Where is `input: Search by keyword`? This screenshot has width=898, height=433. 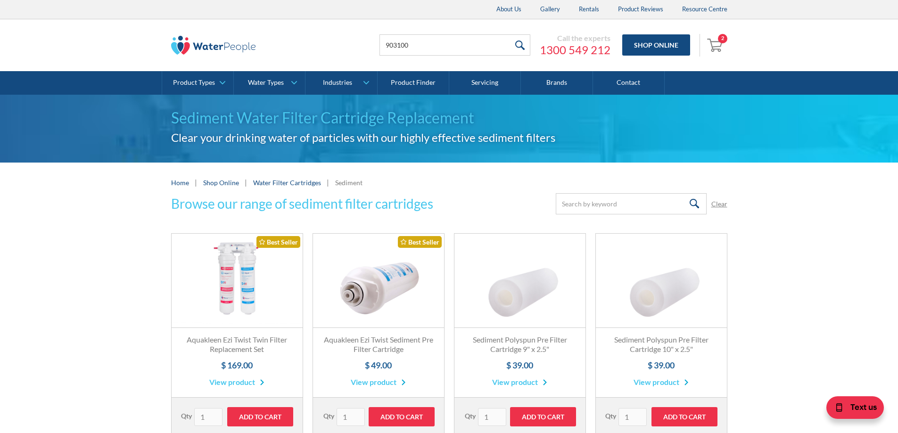
input: Search by keyword is located at coordinates (631, 204).